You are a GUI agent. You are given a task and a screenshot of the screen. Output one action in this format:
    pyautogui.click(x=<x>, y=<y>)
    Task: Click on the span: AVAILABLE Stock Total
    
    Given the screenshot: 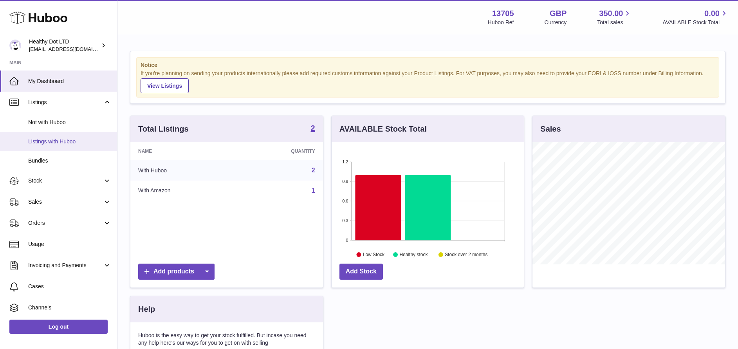 What is the action you would take?
    pyautogui.click(x=695, y=22)
    